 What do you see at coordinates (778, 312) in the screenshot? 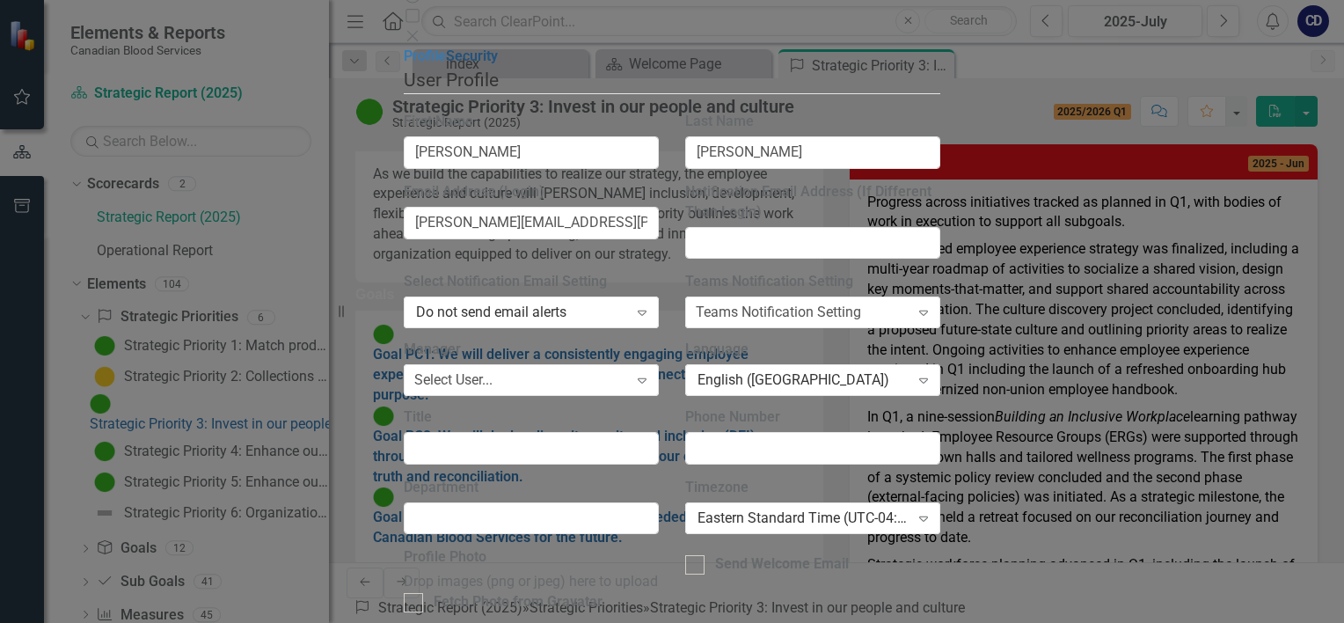
I see `div: Teams Notification Setting` at bounding box center [778, 312].